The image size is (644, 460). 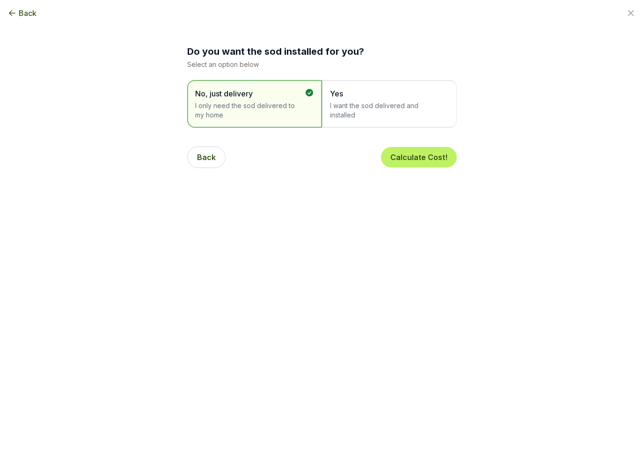 I want to click on span: I only need the sod delivered to my home, so click(x=250, y=110).